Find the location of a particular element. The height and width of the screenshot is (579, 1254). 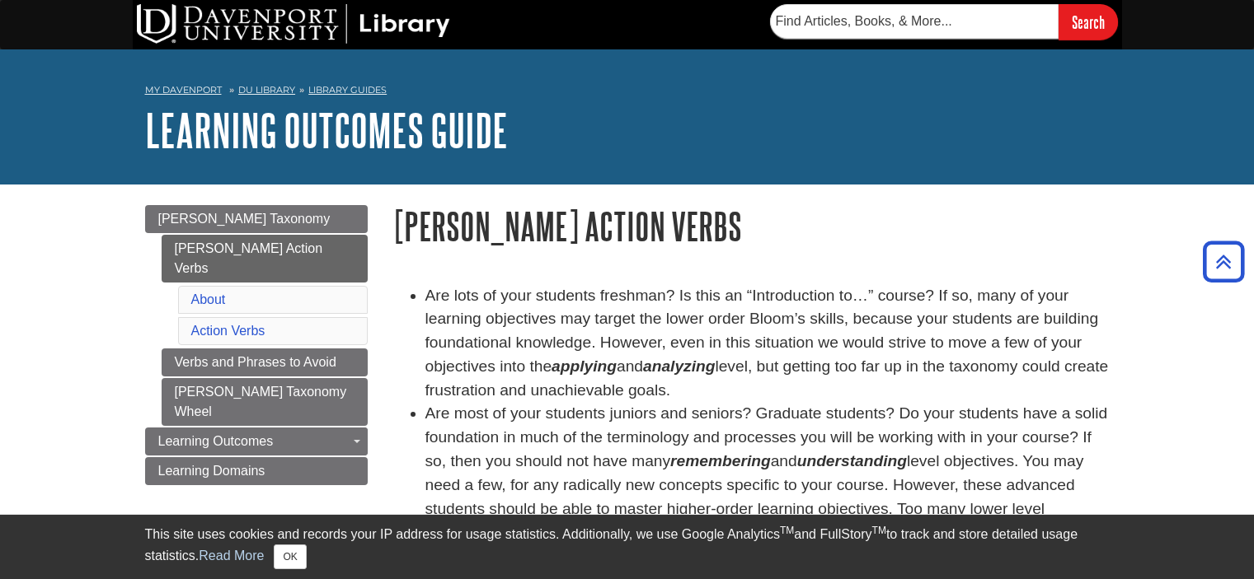

li: Are most of your students juniors and seniors? Graduate students? Do your students have a solid f... is located at coordinates (767, 473).